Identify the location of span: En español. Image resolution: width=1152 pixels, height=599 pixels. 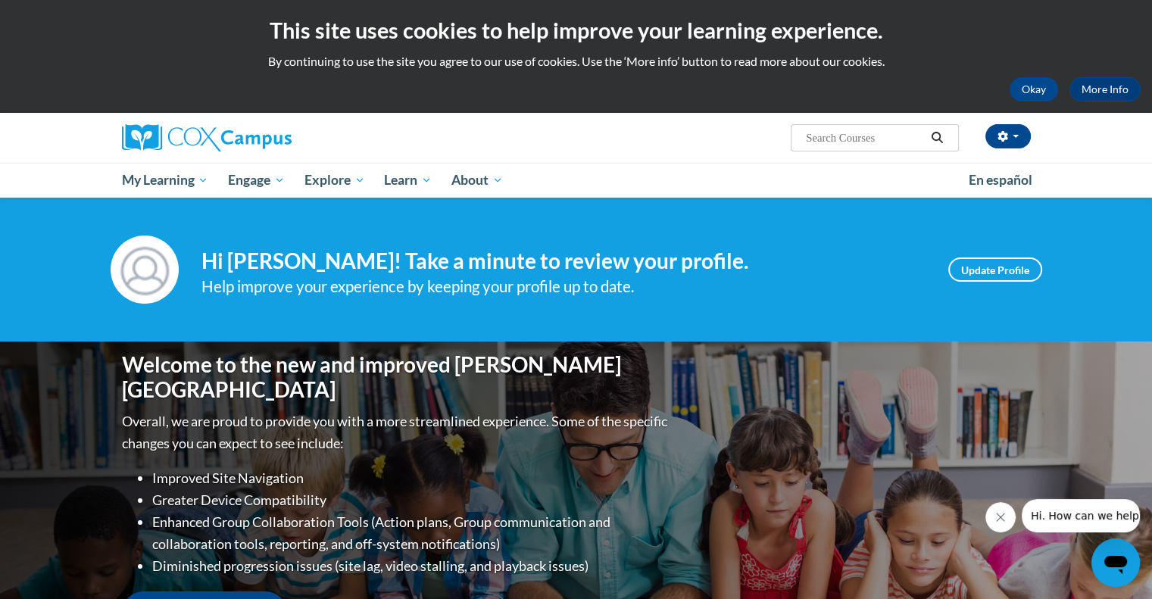
(1001, 180).